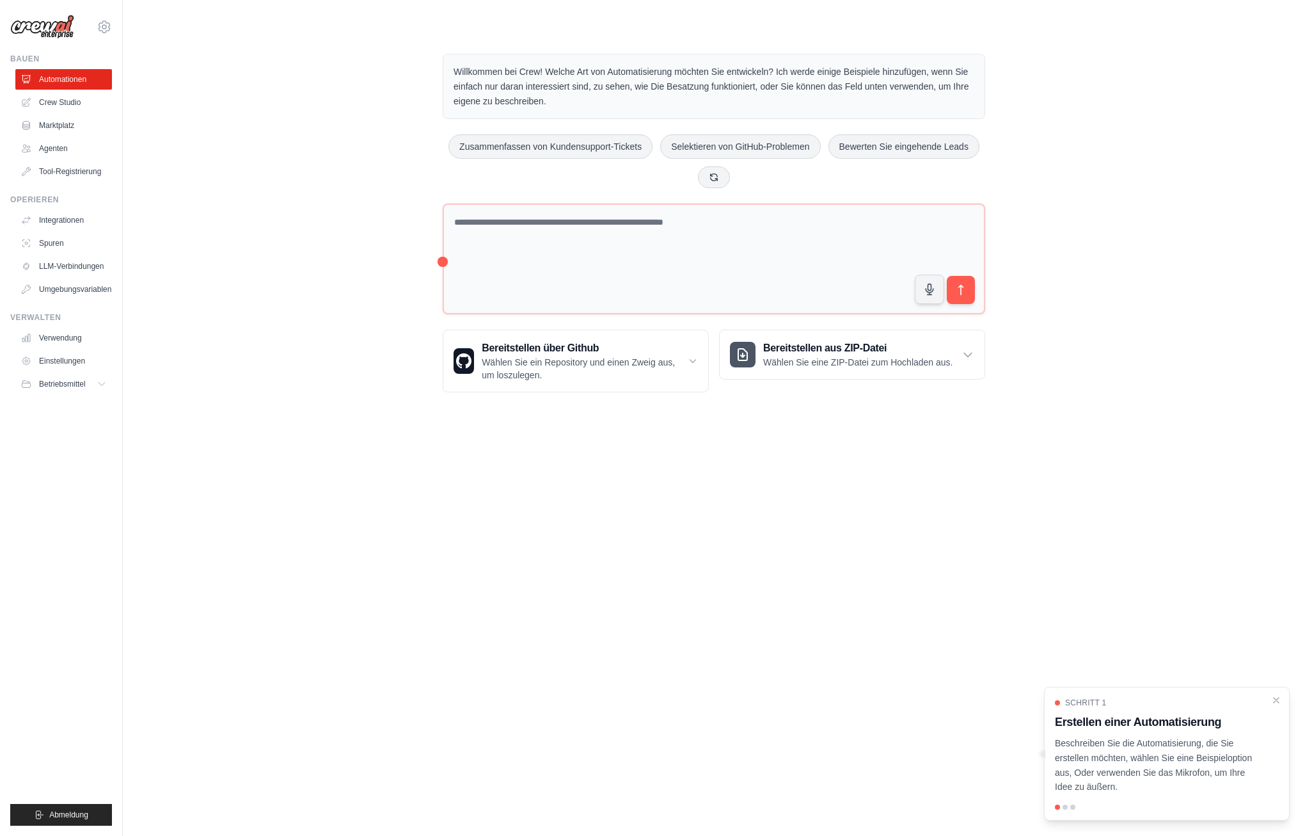 This screenshot has height=836, width=1305. What do you see at coordinates (71, 266) in the screenshot?
I see `font: LLM-Verbindungen` at bounding box center [71, 266].